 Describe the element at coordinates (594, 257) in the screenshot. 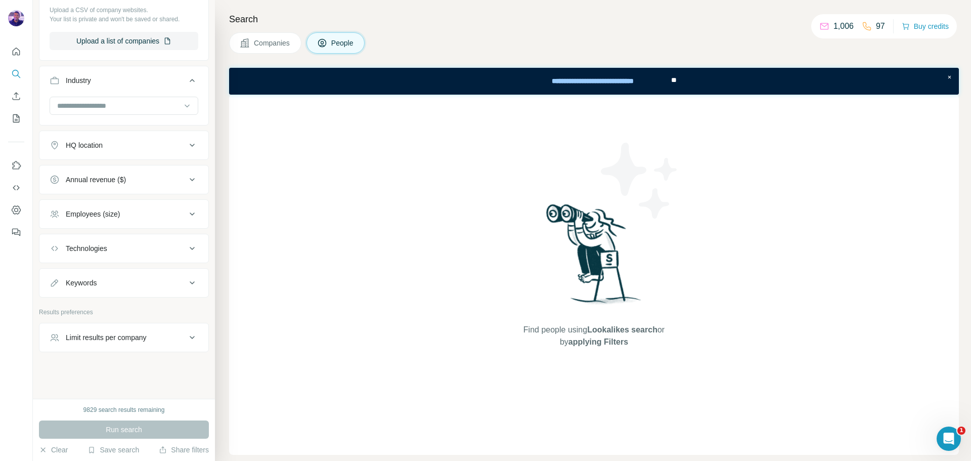

I see `img: Surfe Illustration - Woman searching with binoculars` at that location.